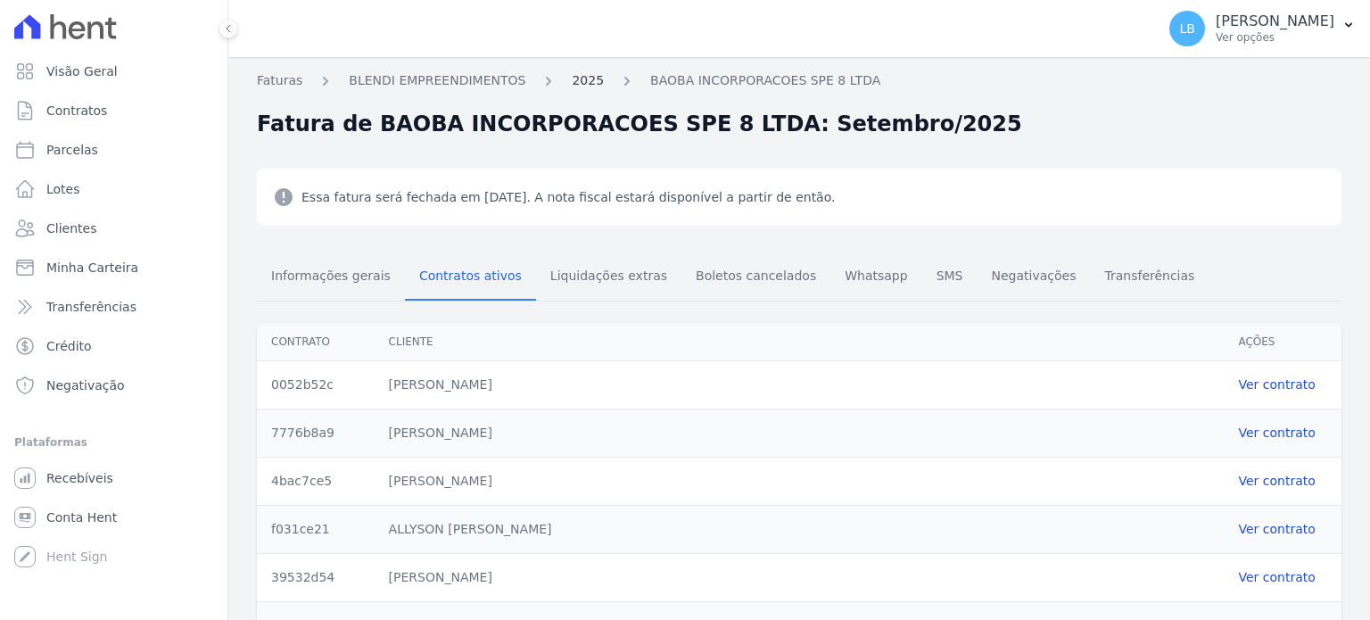 The width and height of the screenshot is (1370, 620). I want to click on a: Faturas, so click(279, 80).